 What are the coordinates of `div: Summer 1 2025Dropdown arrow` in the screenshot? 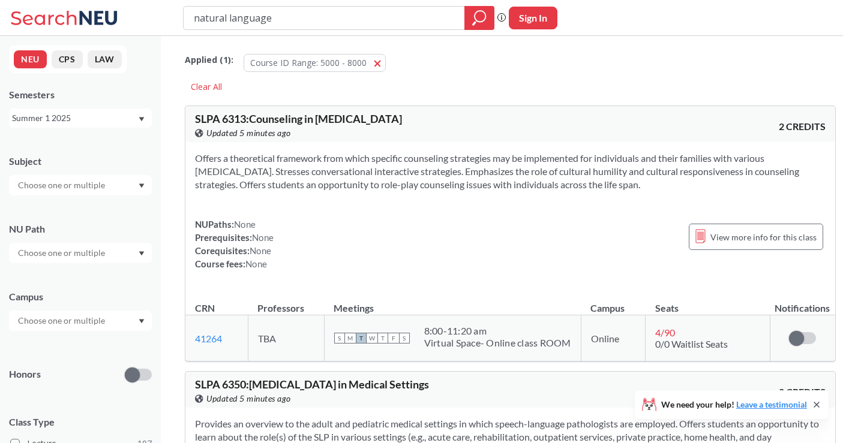 It's located at (80, 118).